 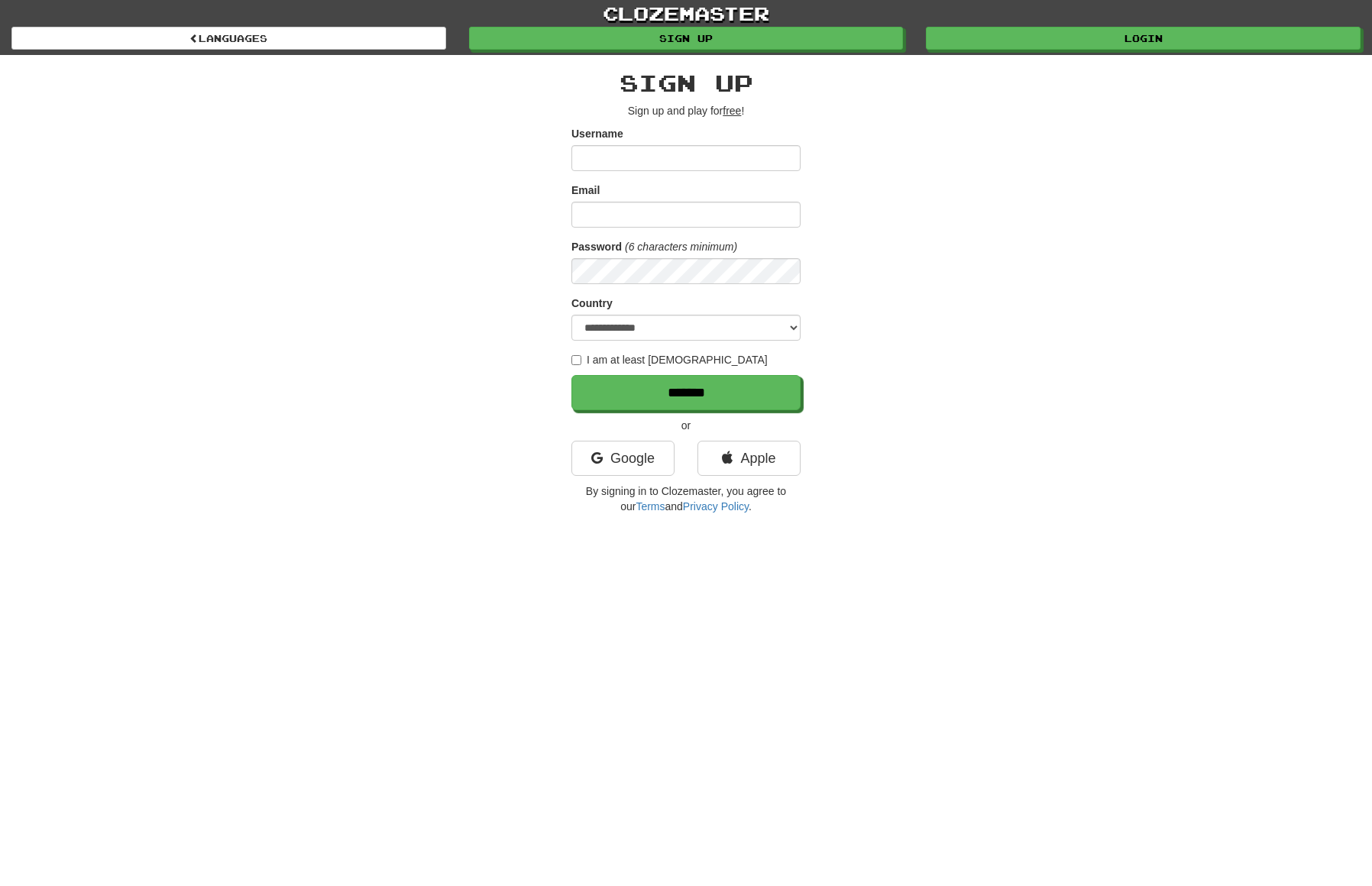 What do you see at coordinates (716, 506) in the screenshot?
I see `a: Privacy Policy` at bounding box center [716, 506].